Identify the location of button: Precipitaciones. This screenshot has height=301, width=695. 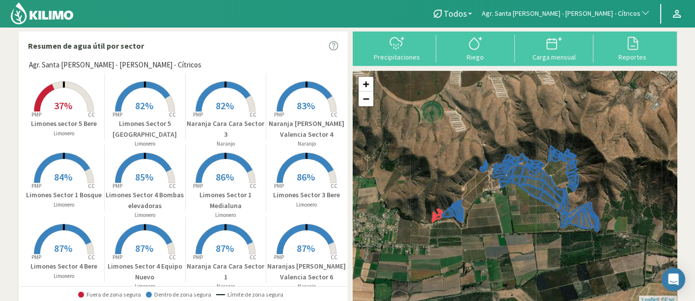
(397, 48).